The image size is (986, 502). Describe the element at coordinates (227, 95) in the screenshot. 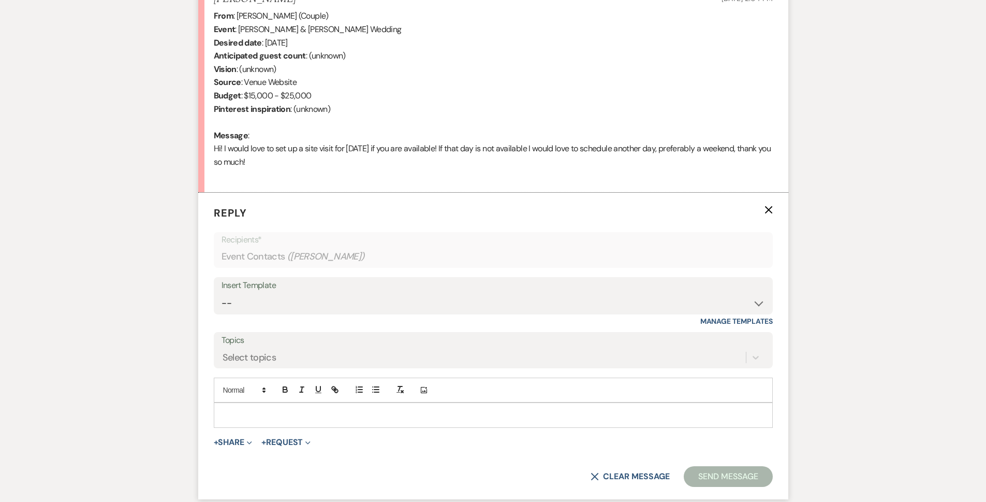

I see `b: Budget` at that location.